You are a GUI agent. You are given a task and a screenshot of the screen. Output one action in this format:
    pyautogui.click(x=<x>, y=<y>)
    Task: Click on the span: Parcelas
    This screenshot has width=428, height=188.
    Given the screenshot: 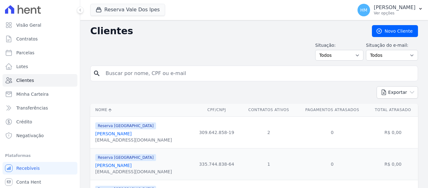 What is the action you would take?
    pyautogui.click(x=25, y=53)
    